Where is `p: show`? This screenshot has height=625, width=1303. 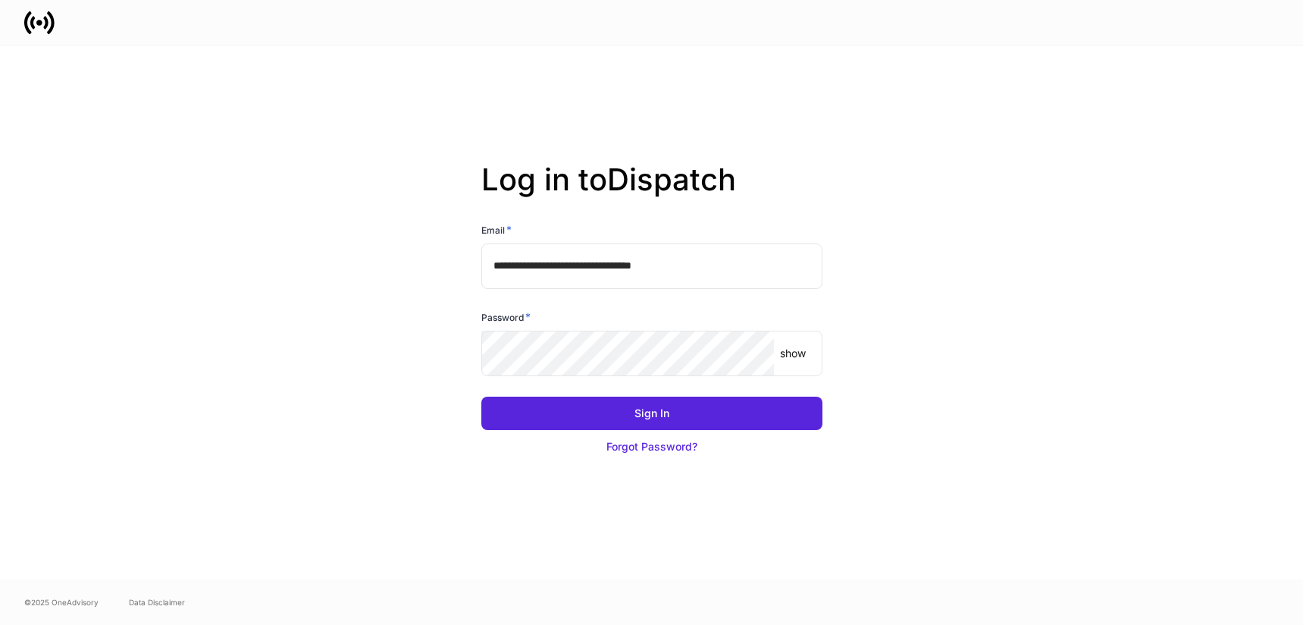
p: show is located at coordinates (793, 353).